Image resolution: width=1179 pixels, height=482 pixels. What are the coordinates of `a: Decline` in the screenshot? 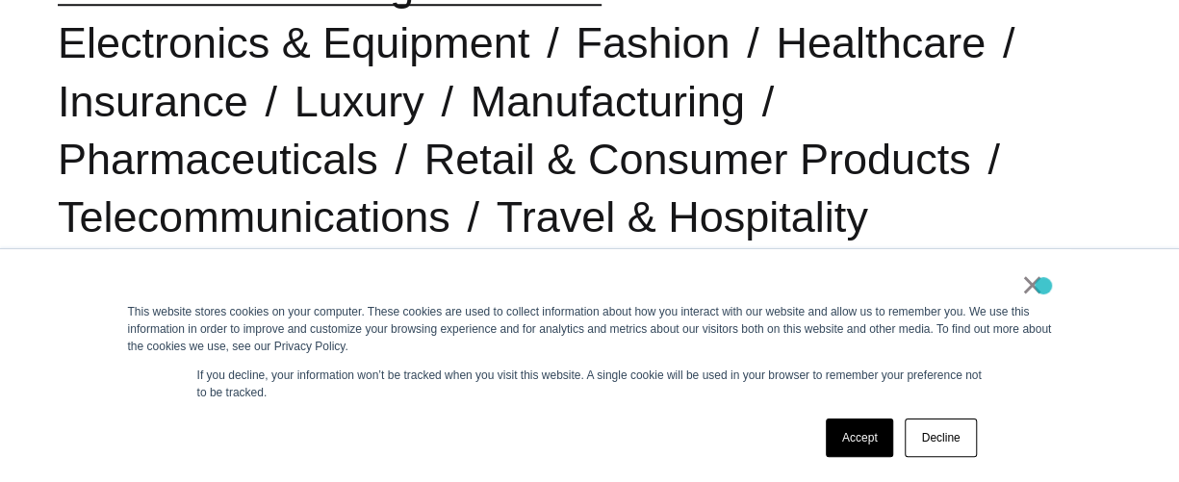 It's located at (940, 438).